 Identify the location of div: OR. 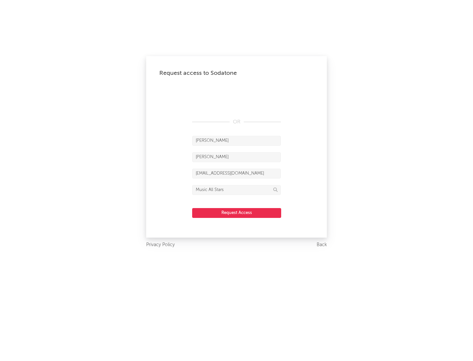
(236, 122).